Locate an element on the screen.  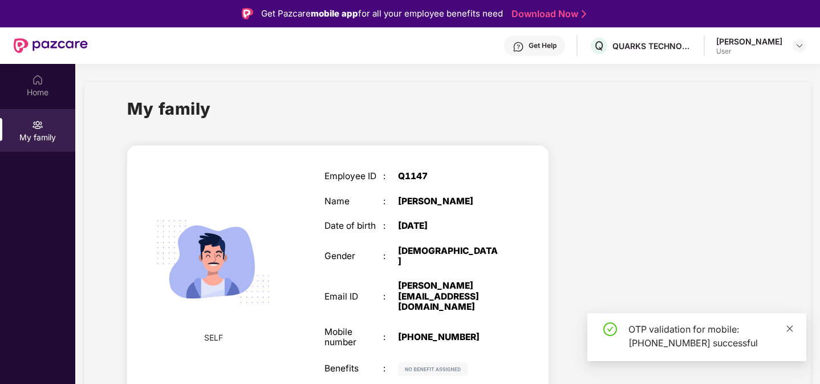
h1: My family is located at coordinates (169, 108).